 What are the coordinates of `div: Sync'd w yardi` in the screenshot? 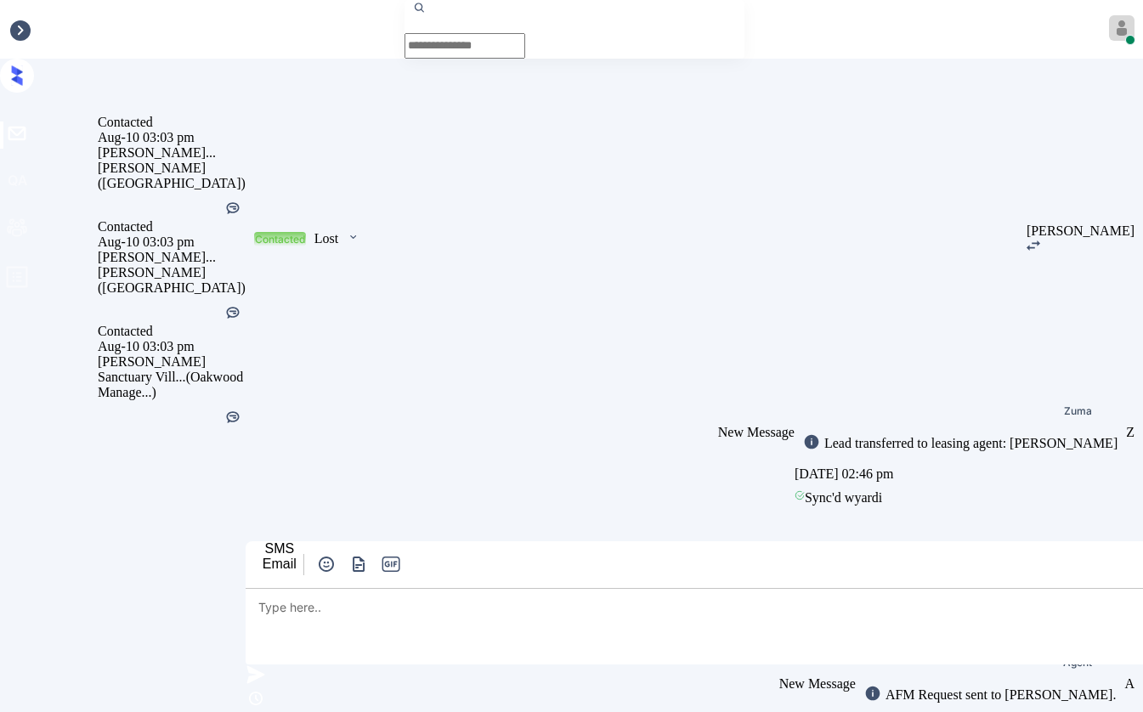 It's located at (960, 498).